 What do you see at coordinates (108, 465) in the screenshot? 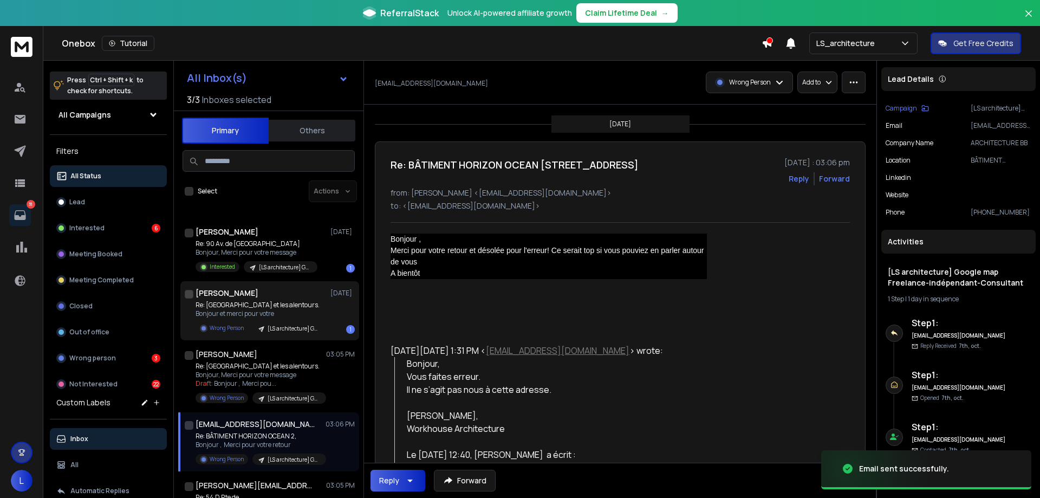
I see `button: All` at bounding box center [108, 465].